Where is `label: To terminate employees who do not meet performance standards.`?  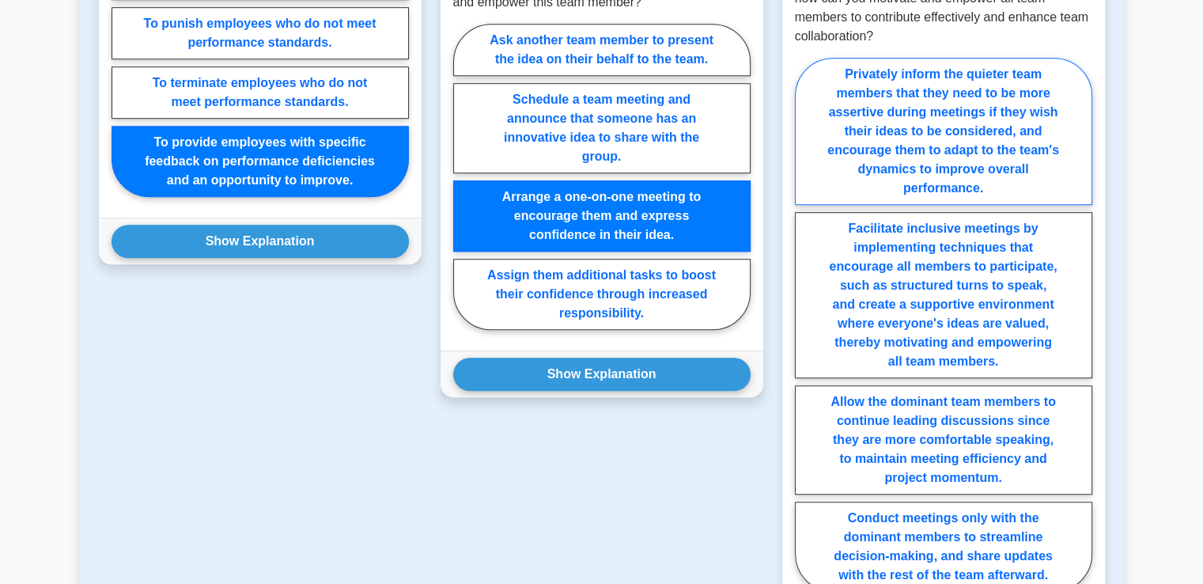 label: To terminate employees who do not meet performance standards. is located at coordinates (260, 93).